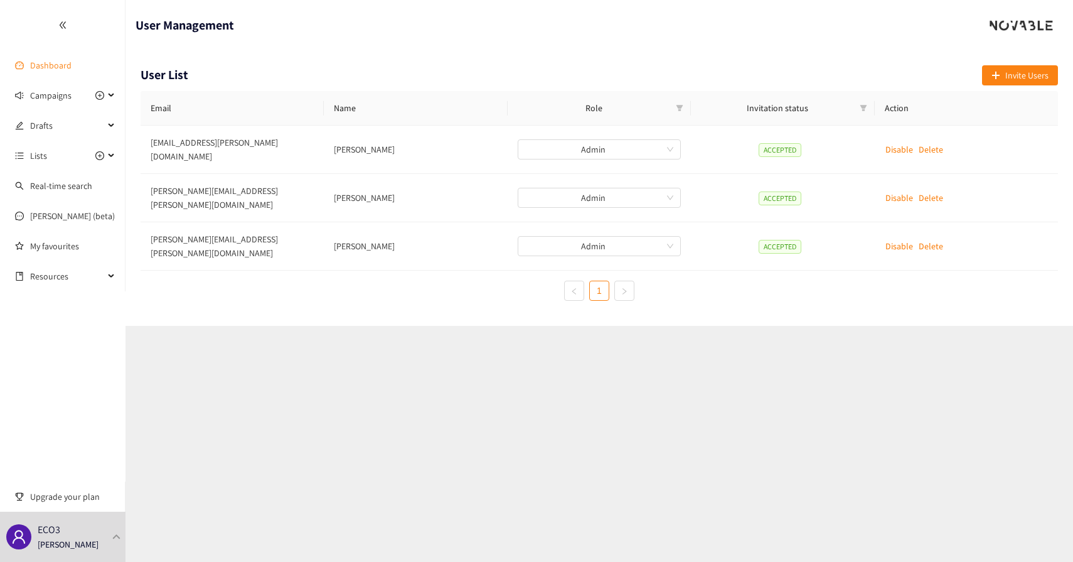  Describe the element at coordinates (19, 276) in the screenshot. I see `span: book` at that location.